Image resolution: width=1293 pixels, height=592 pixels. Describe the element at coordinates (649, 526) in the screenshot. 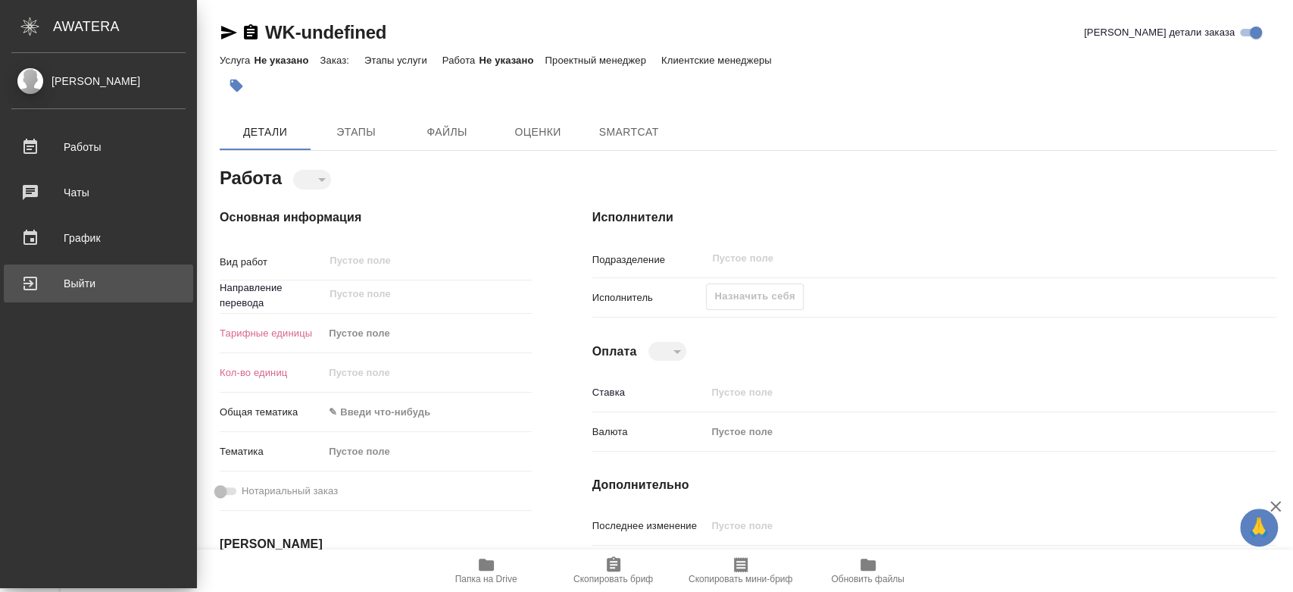

I see `p: Последнее изменение` at that location.